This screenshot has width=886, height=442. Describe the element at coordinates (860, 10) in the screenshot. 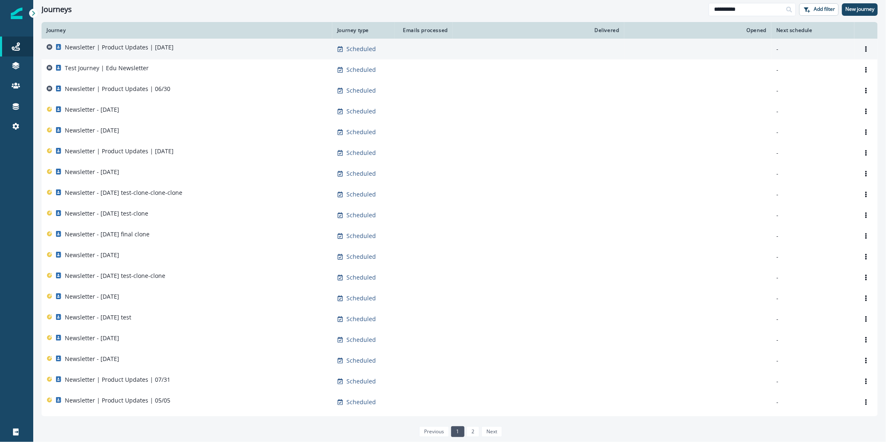

I see `button: New journey` at that location.